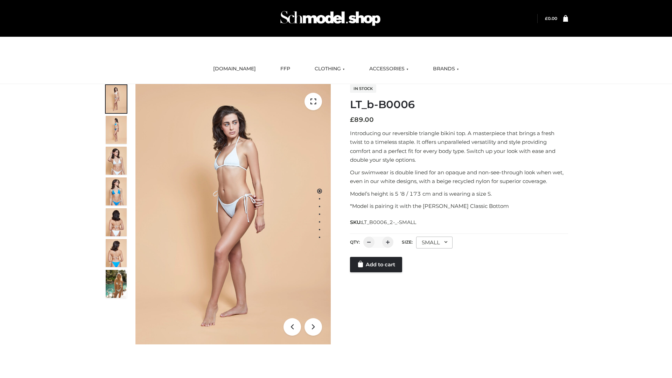 Image resolution: width=672 pixels, height=378 pixels. Describe the element at coordinates (459, 105) in the screenshot. I see `h1: LT_b-B0006` at that location.